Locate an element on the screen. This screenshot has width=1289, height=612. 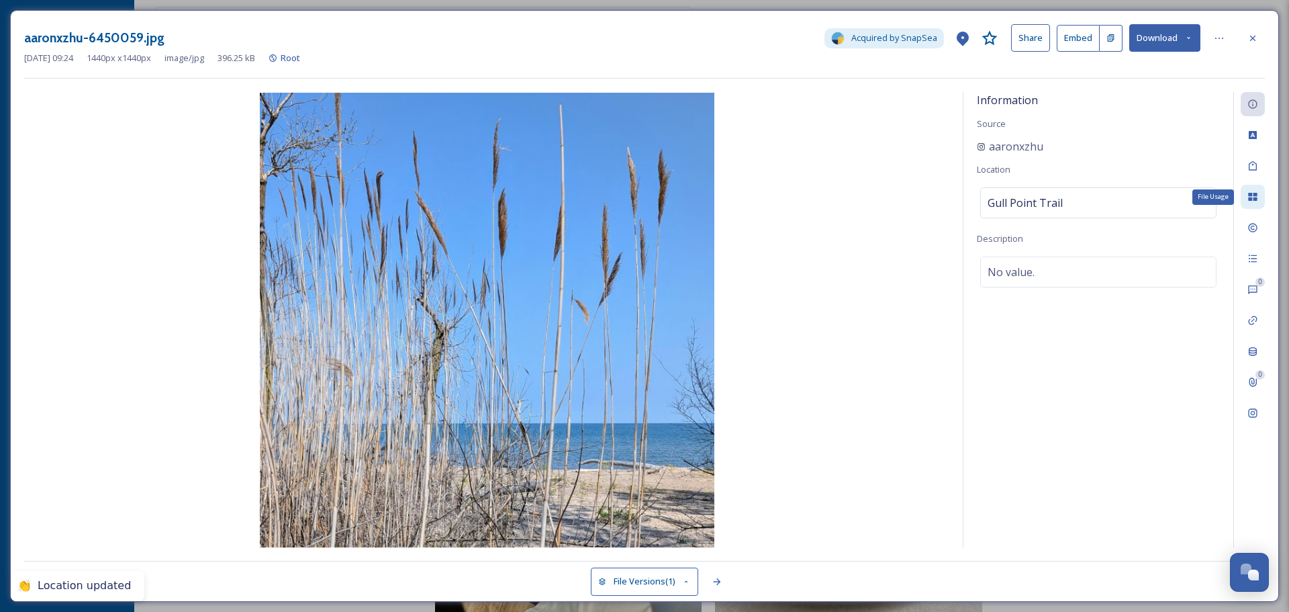
button: File Versions(1) is located at coordinates (645, 581).